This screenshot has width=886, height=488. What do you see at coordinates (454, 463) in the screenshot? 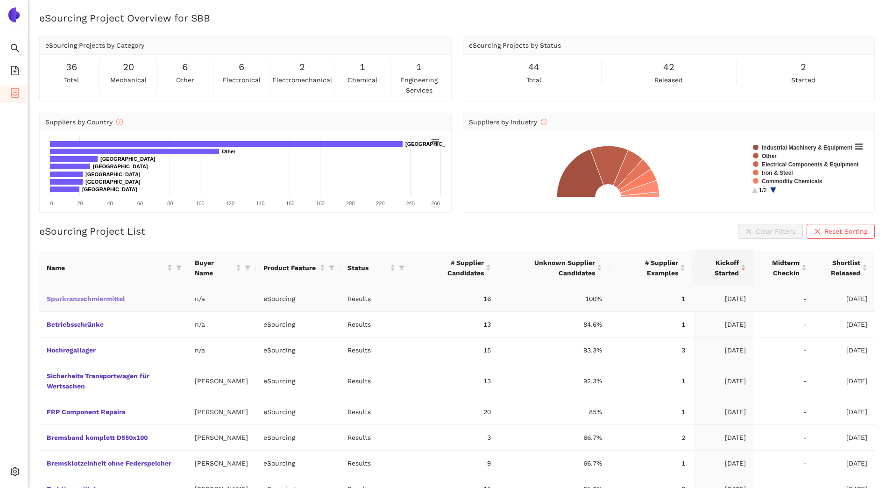
I see `td: 9` at bounding box center [454, 463].